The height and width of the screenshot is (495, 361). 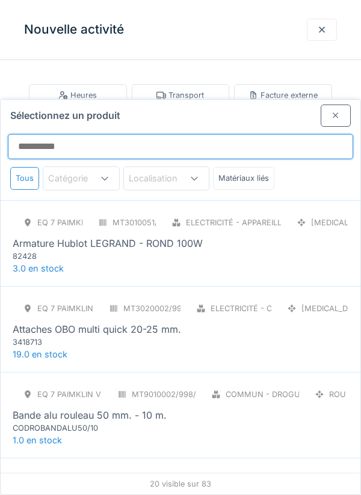 I want to click on div: Sélectionnez un produit, so click(x=180, y=113).